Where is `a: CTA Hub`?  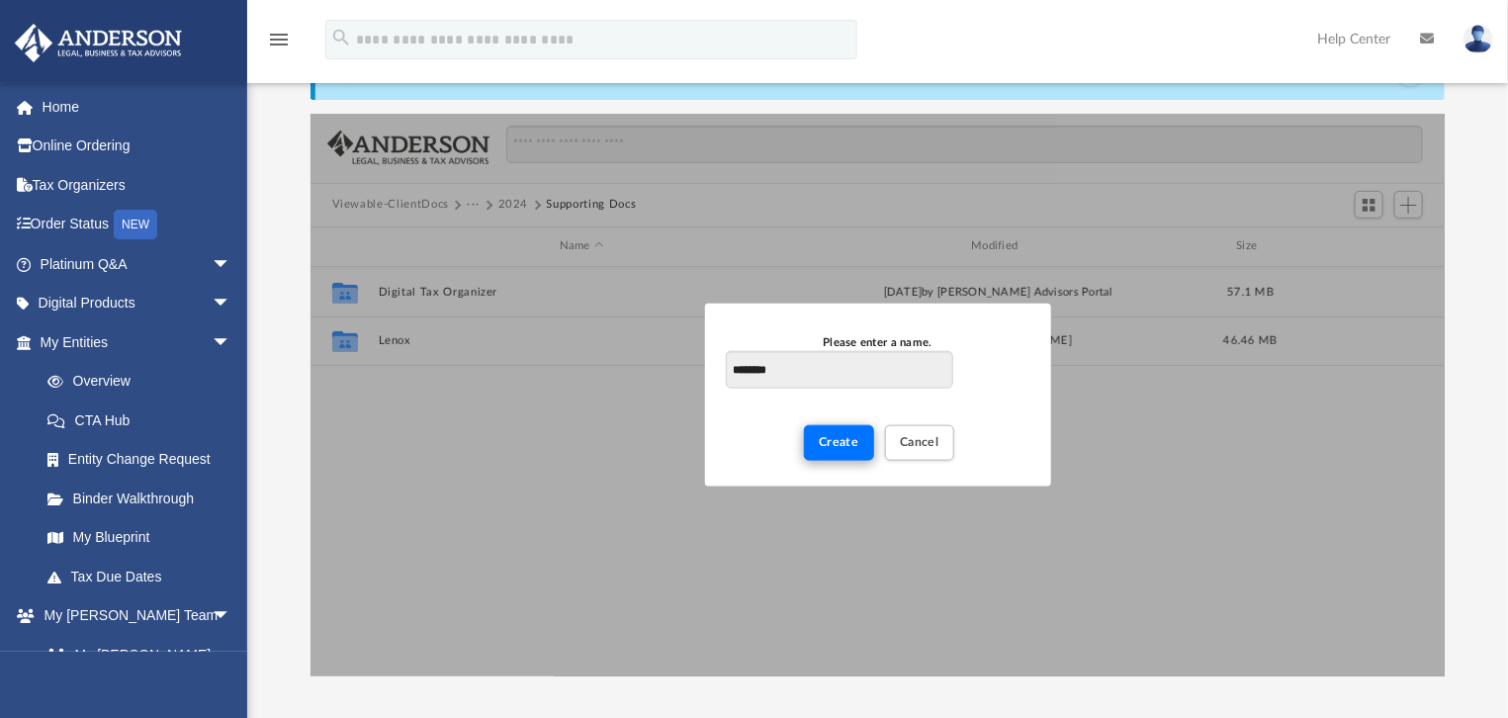 a: CTA Hub is located at coordinates (144, 420).